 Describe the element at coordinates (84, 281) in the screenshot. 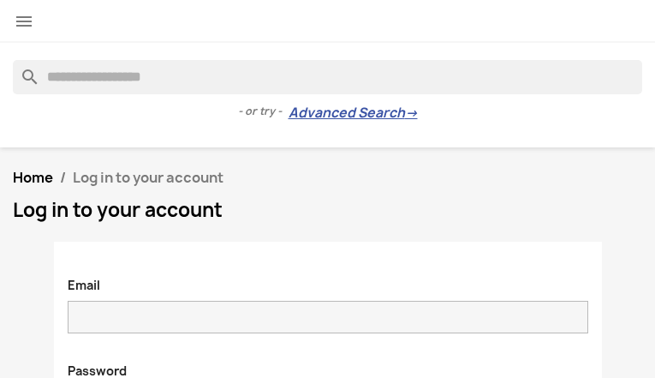

I see `label: Email` at that location.